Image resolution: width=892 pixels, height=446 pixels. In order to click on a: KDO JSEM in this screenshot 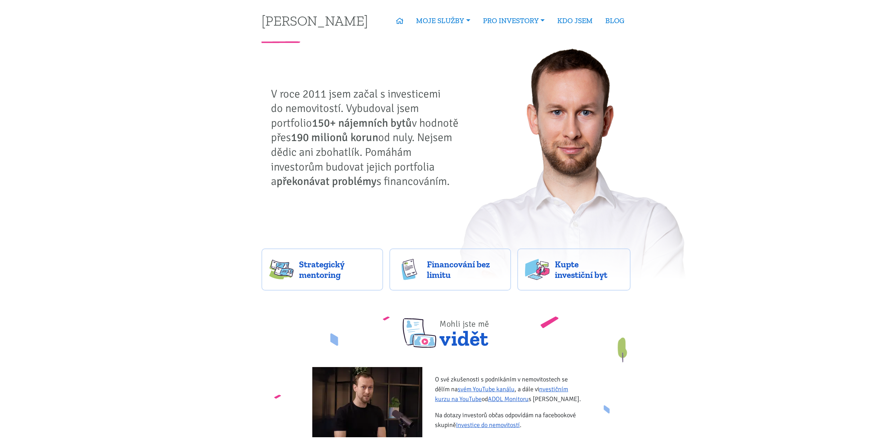, I will do `click(575, 21)`.